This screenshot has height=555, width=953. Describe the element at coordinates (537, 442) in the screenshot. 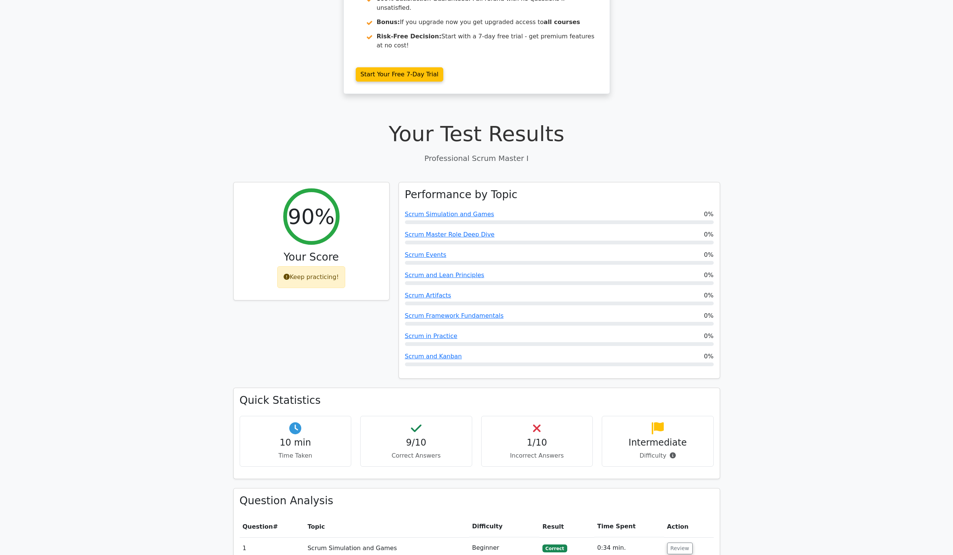

I see `h4: 1/10` at that location.